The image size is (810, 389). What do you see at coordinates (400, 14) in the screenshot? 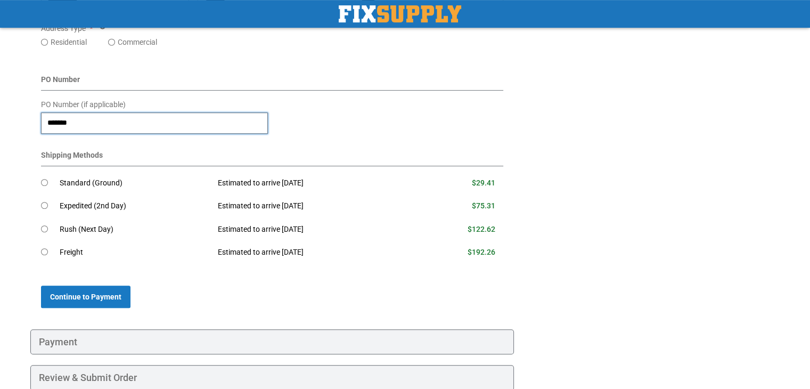
I see `img: Fix Industrial Supply` at bounding box center [400, 14].